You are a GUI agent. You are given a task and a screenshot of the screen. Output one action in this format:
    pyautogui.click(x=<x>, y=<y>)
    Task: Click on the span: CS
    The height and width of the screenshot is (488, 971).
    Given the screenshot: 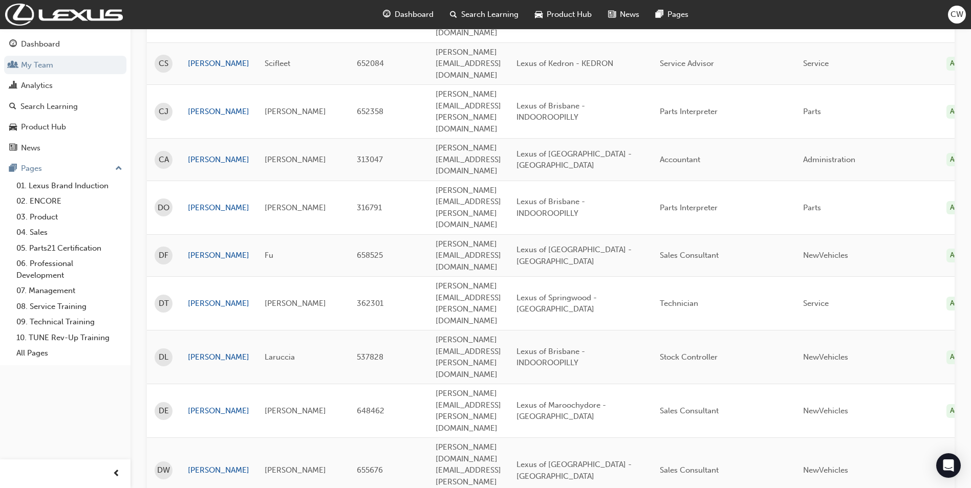 What is the action you would take?
    pyautogui.click(x=163, y=63)
    